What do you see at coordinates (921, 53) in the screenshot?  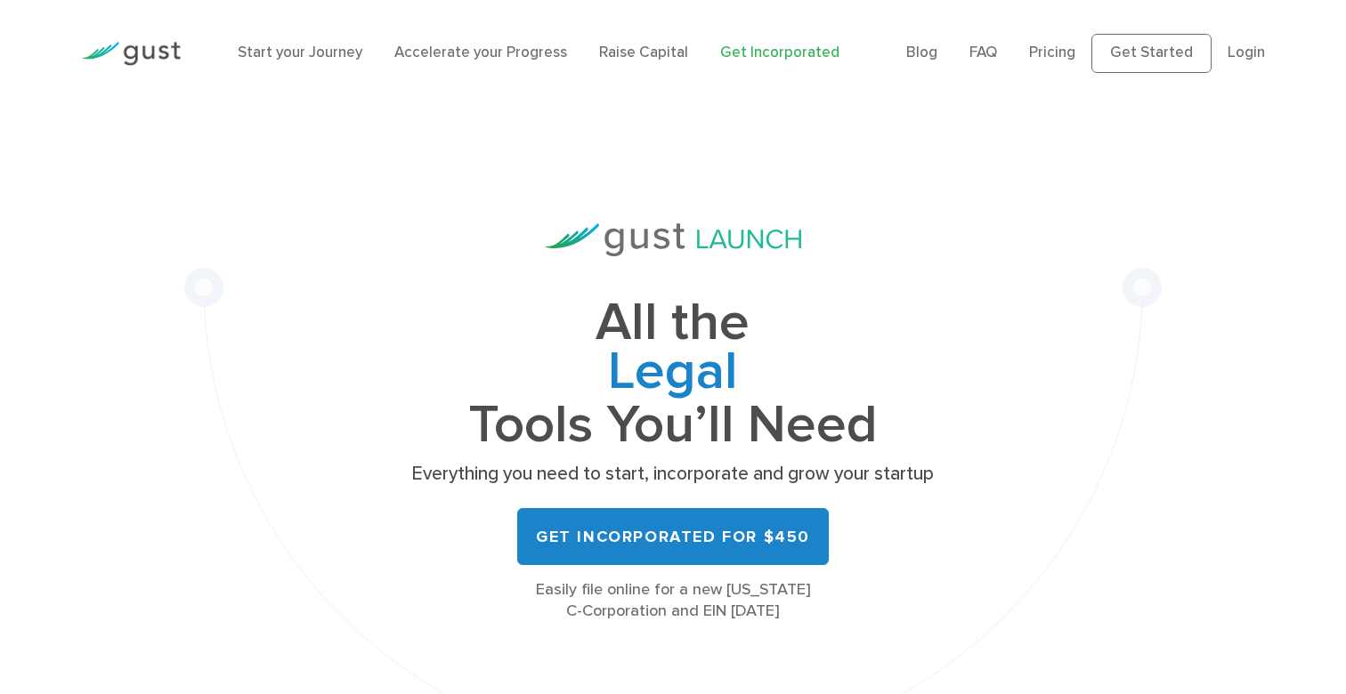 I see `a: Blog` at bounding box center [921, 53].